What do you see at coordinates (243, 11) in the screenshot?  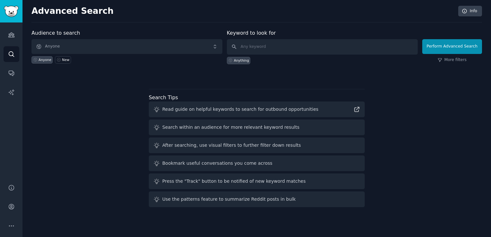 I see `h2: Advanced Search` at bounding box center [243, 11].